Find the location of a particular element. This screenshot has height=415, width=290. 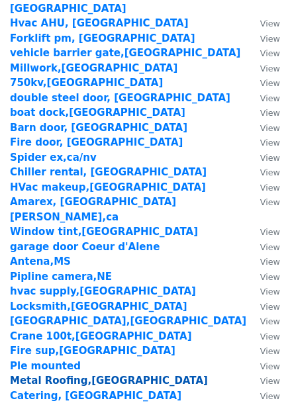

div: Chat Widget is located at coordinates (257, 383).